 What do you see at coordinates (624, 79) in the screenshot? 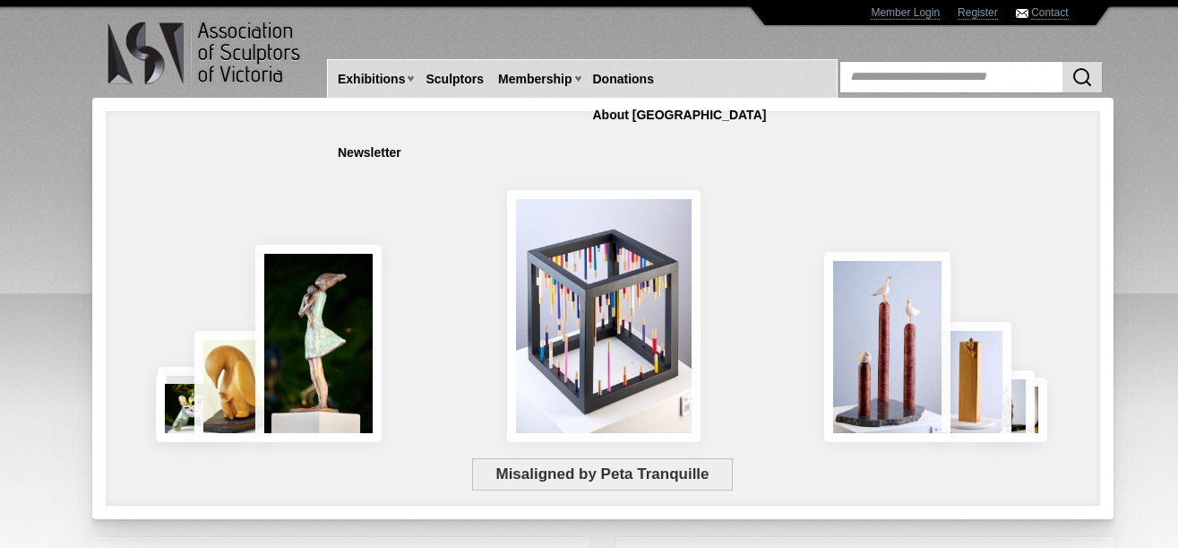
I see `a: Donations` at bounding box center [624, 79].